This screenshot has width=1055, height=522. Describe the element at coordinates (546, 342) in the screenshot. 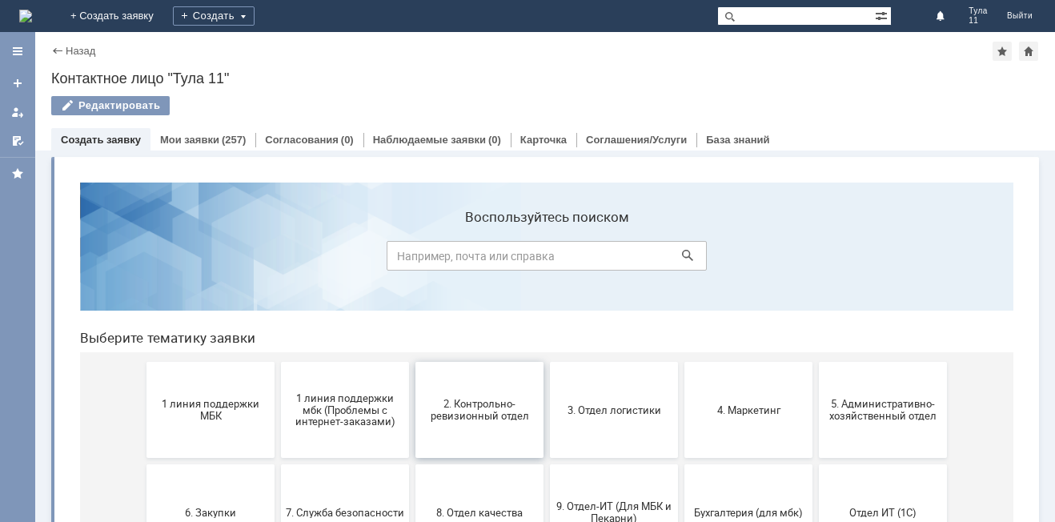

I see `button: 9. Отдел-ИТ (Для МБК и Пекарни)` at that location.